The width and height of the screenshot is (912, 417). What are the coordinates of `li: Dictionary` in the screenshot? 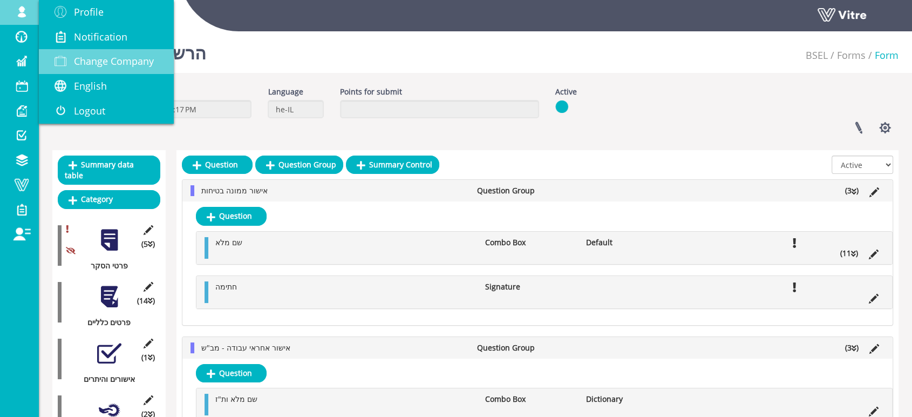 It's located at (631, 399).